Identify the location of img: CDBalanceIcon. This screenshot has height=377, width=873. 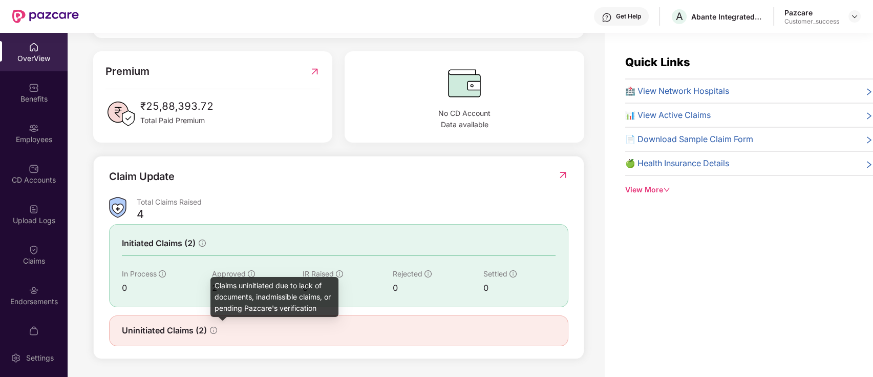
(464, 83).